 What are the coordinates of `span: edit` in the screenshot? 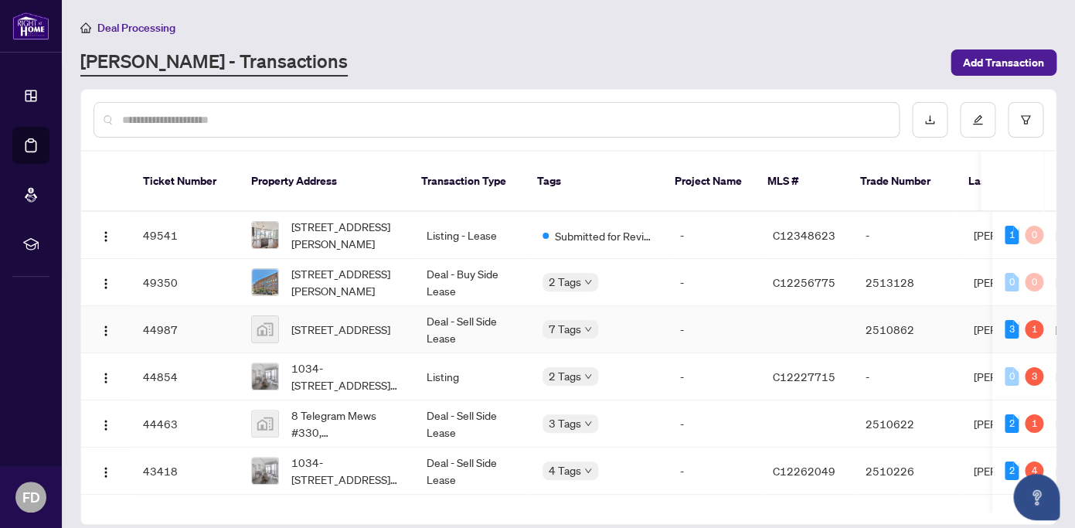 It's located at (978, 120).